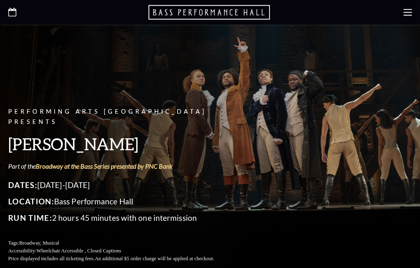 The height and width of the screenshot is (268, 420). Describe the element at coordinates (121, 218) in the screenshot. I see `p: 2 hours 45 minutes with one intermission` at that location.